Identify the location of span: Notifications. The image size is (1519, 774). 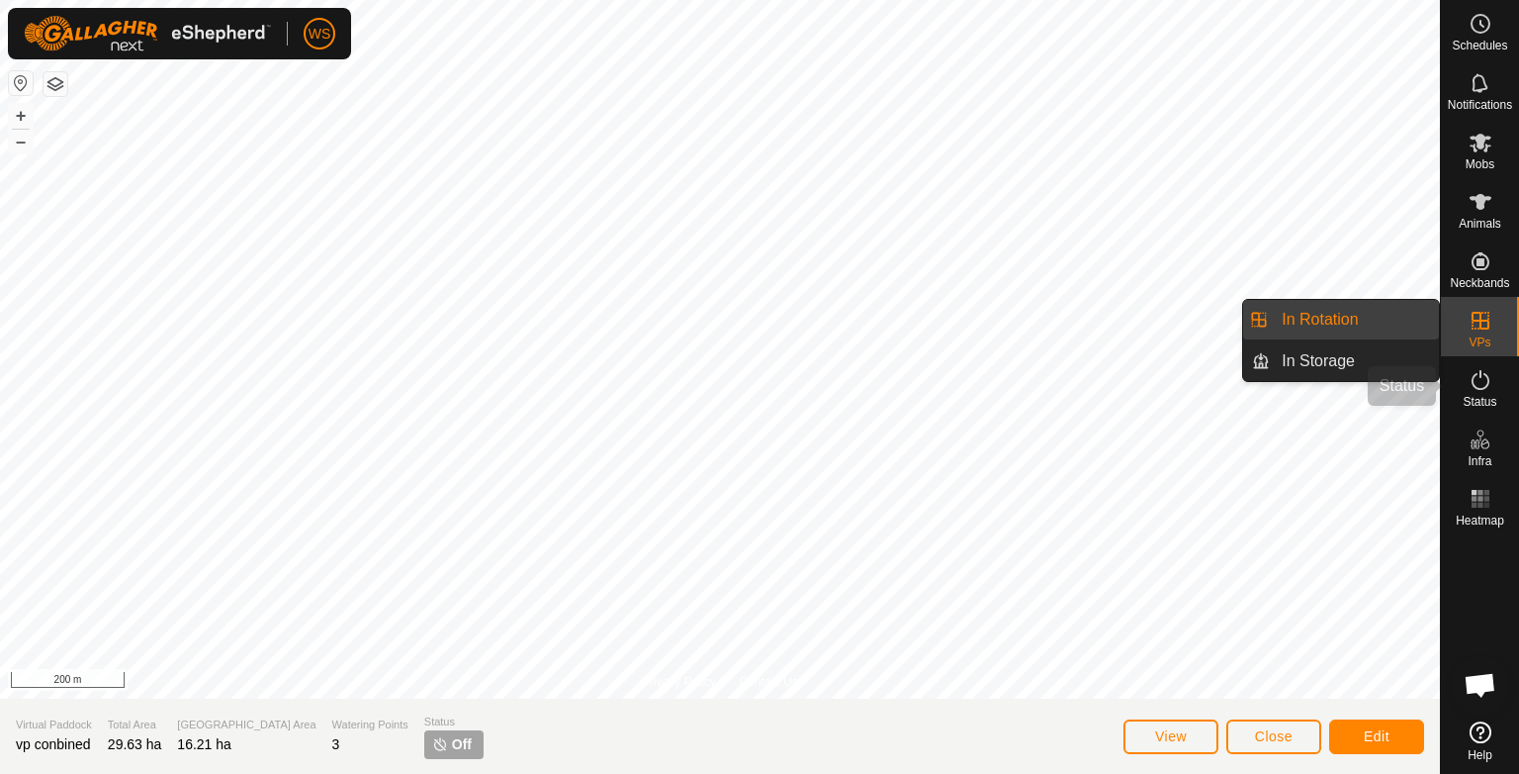
(1480, 105).